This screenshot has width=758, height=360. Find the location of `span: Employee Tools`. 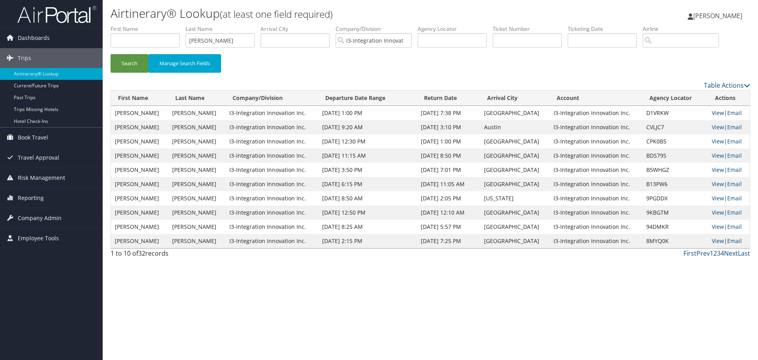

span: Employee Tools is located at coordinates (38, 238).